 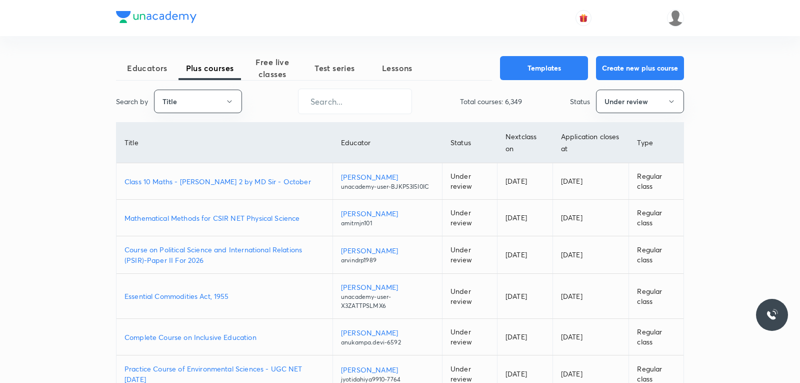 What do you see at coordinates (156, 17) in the screenshot?
I see `img: Company Logo` at bounding box center [156, 17].